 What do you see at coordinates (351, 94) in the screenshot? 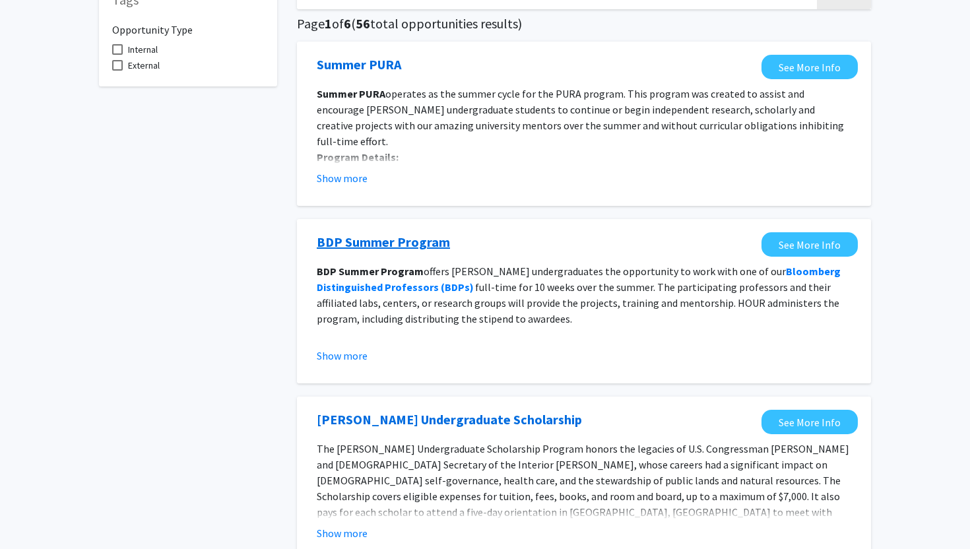
I see `strong: Summer PURA` at bounding box center [351, 94].